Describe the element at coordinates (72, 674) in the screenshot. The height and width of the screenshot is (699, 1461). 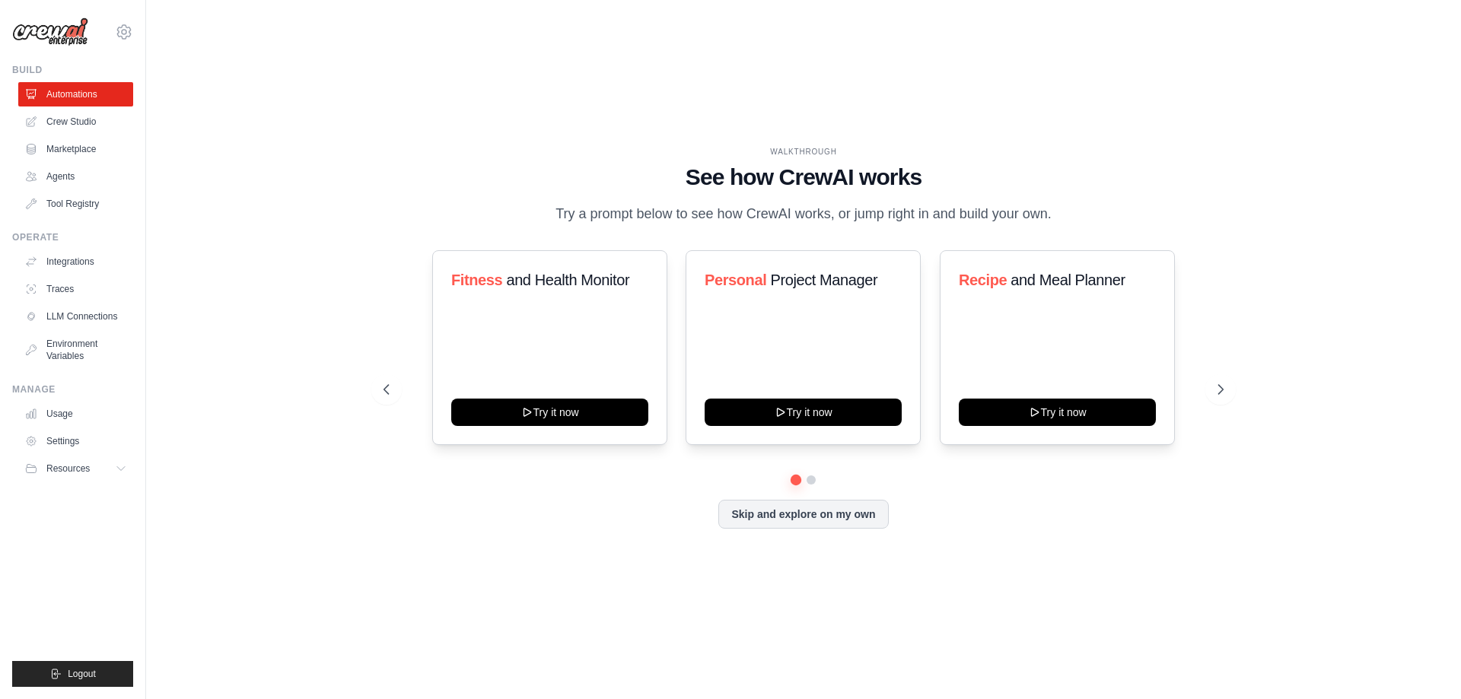
I see `button: Logout` at that location.